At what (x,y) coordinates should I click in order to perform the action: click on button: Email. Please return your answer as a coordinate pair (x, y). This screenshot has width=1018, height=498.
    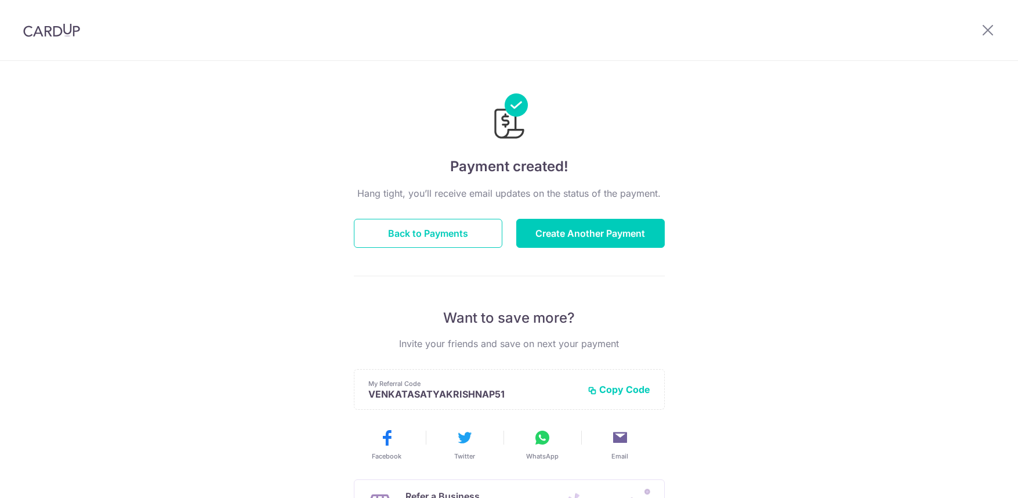
    Looking at the image, I should click on (620, 444).